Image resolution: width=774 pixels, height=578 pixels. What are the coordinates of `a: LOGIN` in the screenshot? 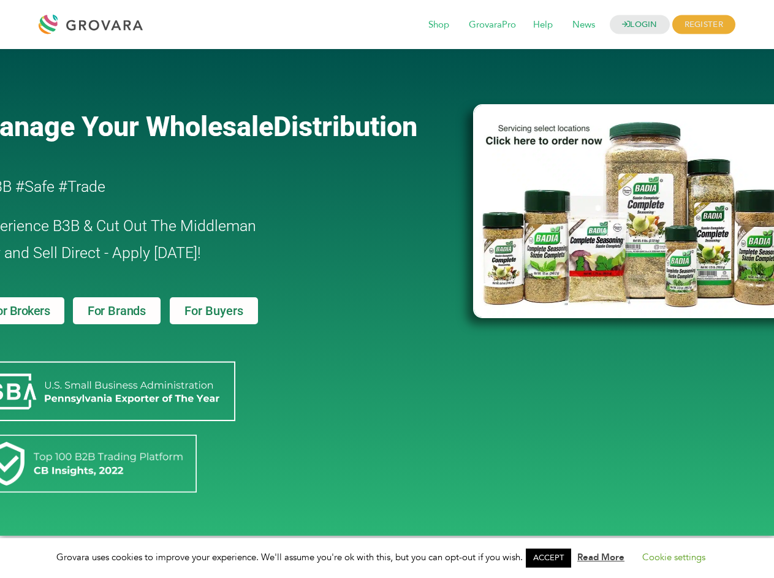 It's located at (640, 25).